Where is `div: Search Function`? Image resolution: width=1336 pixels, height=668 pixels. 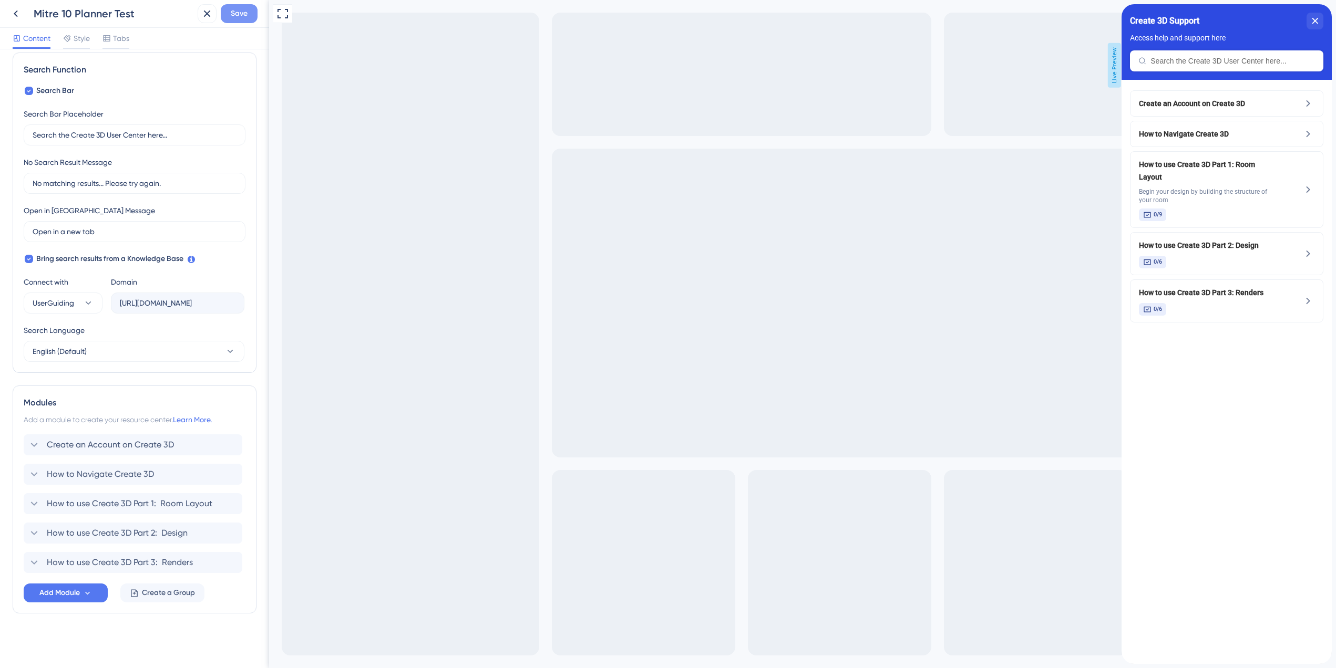
div: Search Function is located at coordinates (135, 70).